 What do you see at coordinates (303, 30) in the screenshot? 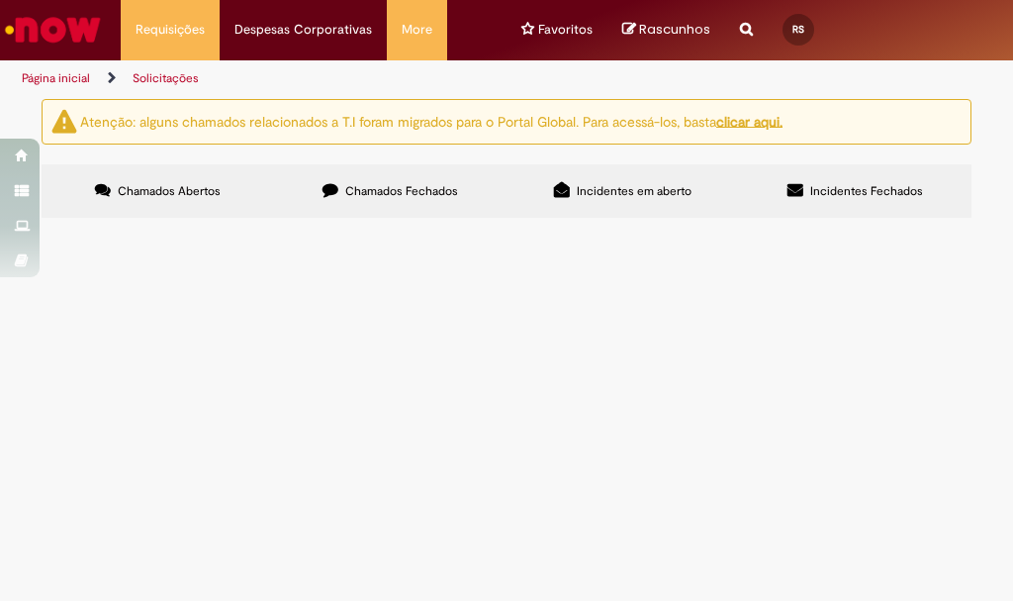
I see `span: Despesas Corporativas` at bounding box center [303, 30].